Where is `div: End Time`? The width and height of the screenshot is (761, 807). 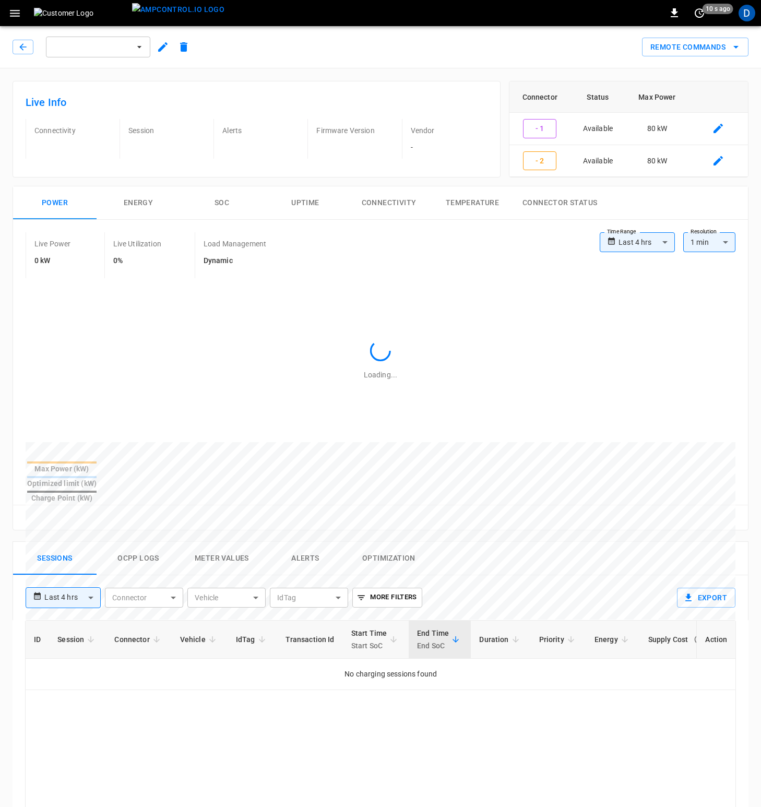
div: End Time is located at coordinates (433, 639).